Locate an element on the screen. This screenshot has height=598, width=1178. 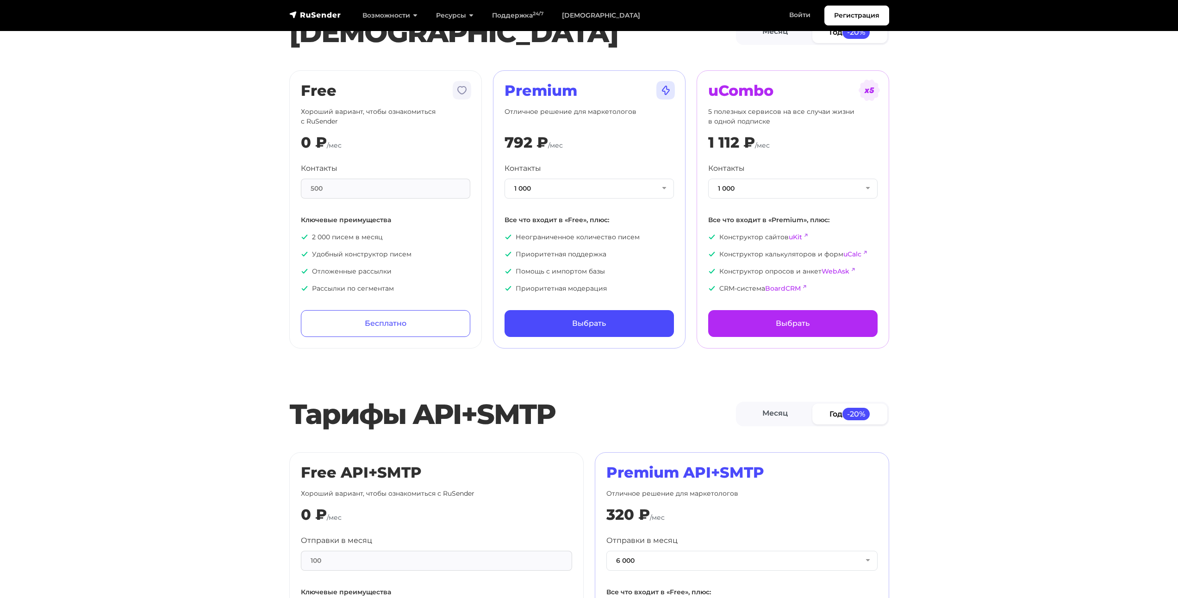
a: Бесплатно is located at coordinates (386, 324).